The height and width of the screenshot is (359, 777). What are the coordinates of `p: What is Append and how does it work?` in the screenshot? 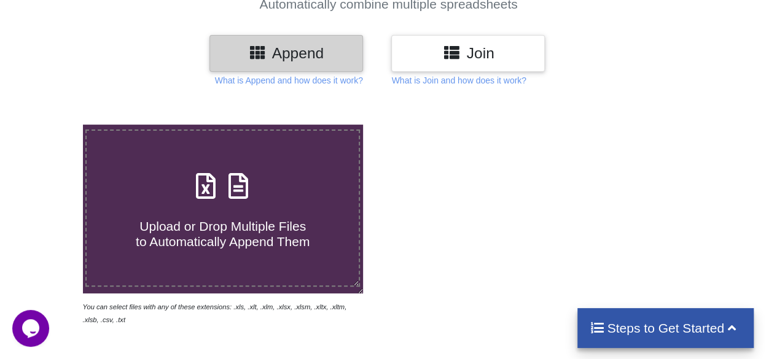 It's located at (289, 80).